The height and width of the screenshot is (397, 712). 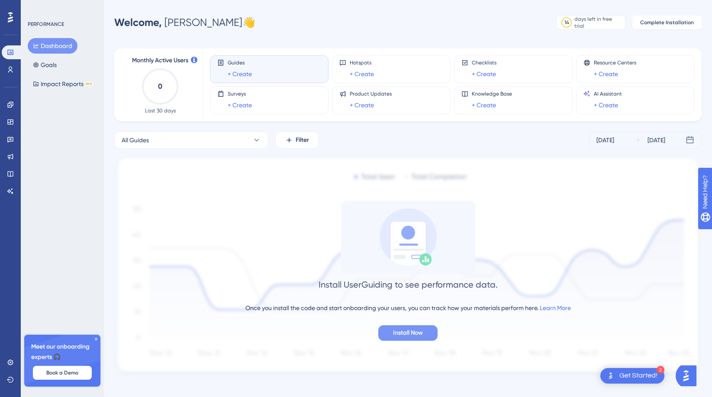 What do you see at coordinates (362, 63) in the screenshot?
I see `span: Hotspots` at bounding box center [362, 63].